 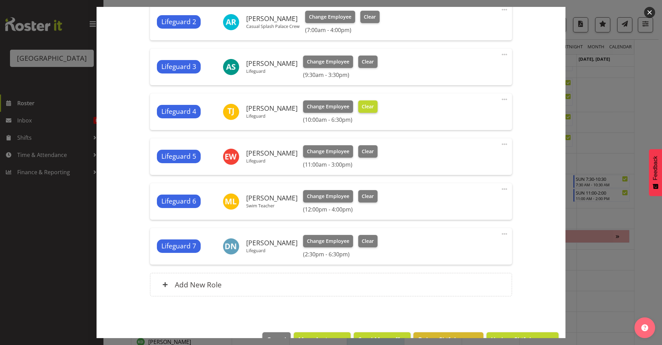 What do you see at coordinates (655, 168) in the screenshot?
I see `span: Feedback` at bounding box center [655, 168].